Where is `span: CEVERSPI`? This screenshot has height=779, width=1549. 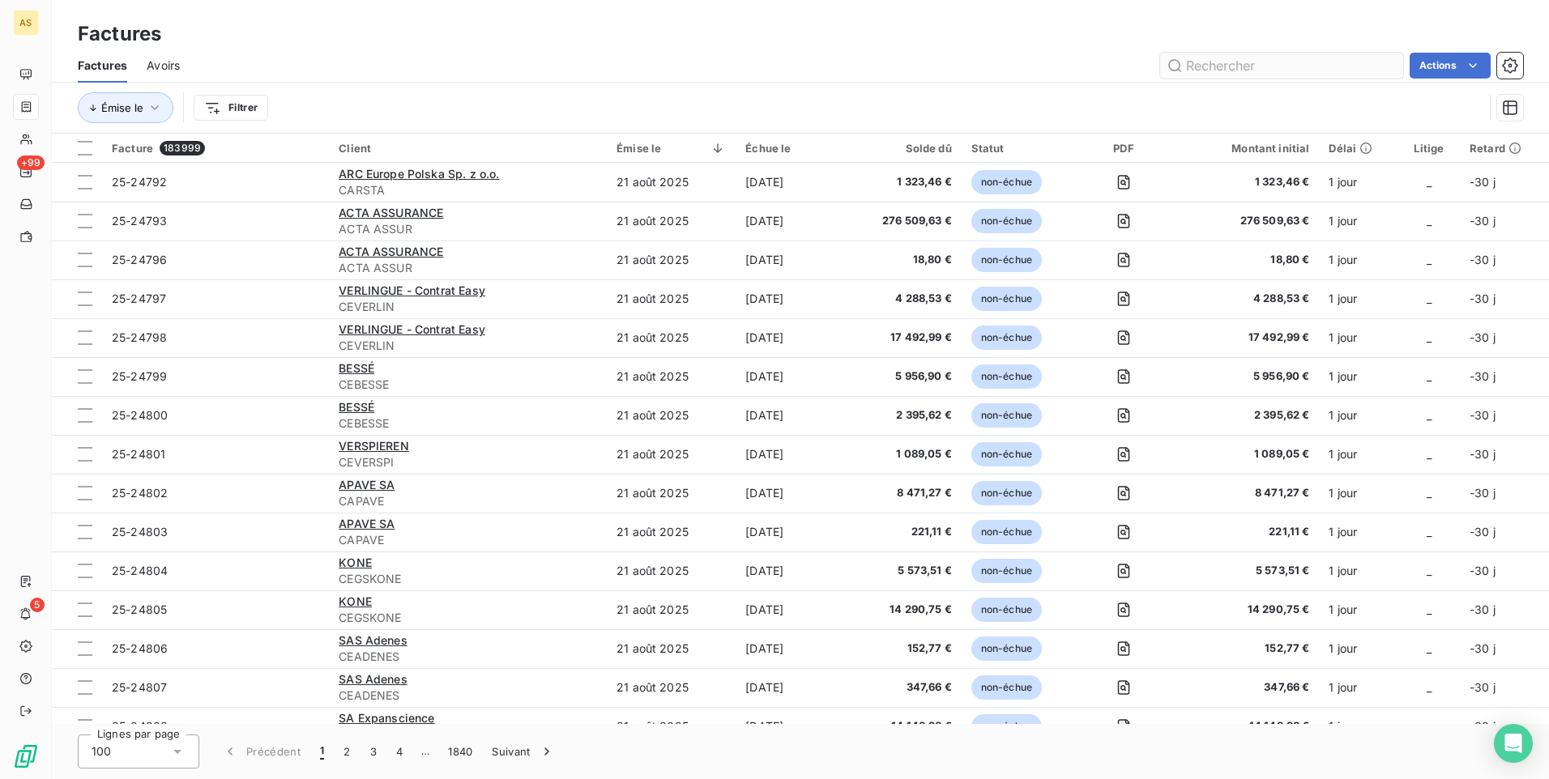
span: CEVERSPI is located at coordinates (467, 463).